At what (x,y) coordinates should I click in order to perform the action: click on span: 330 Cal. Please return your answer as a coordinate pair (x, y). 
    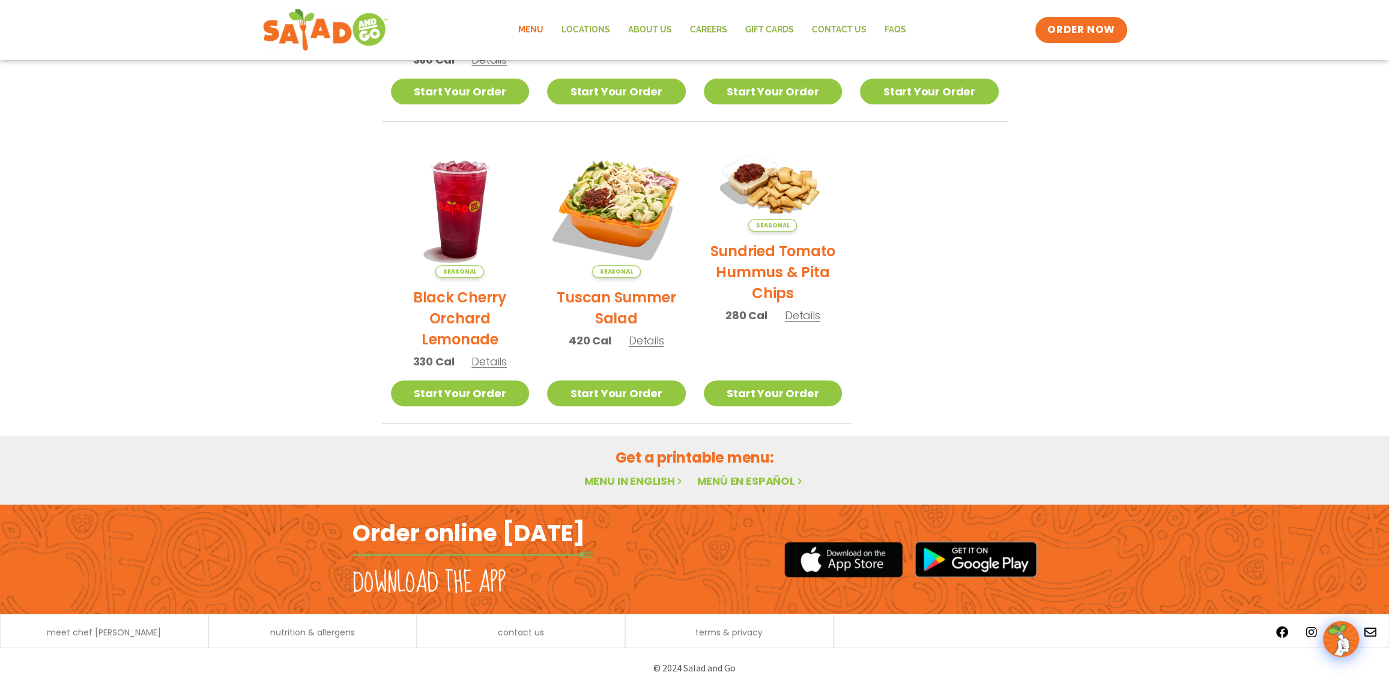
    Looking at the image, I should click on (433, 361).